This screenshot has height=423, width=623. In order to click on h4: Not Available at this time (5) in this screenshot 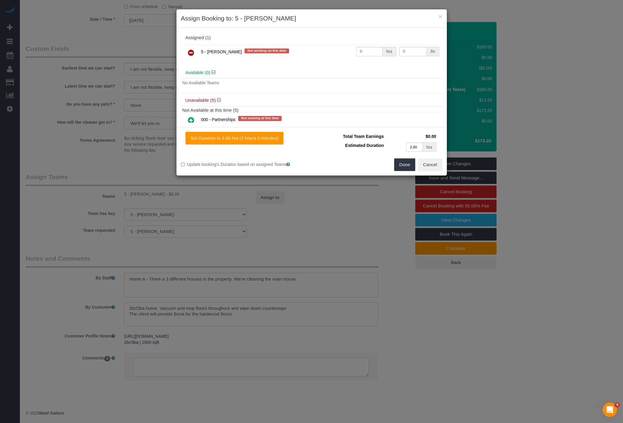, I will do `click(312, 110)`.